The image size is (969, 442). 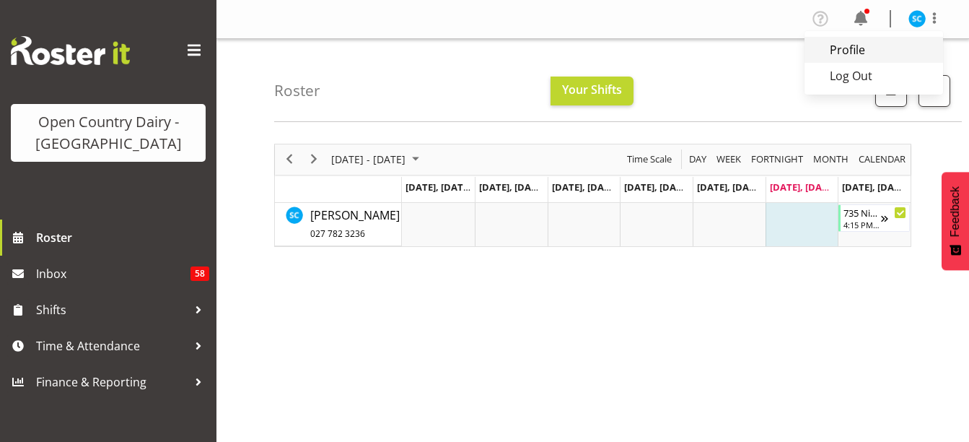 What do you see at coordinates (377, 159) in the screenshot?
I see `button: August 2025` at bounding box center [377, 159].